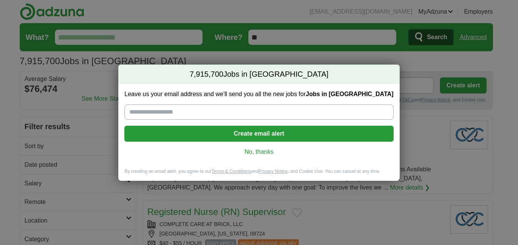  Describe the element at coordinates (259, 152) in the screenshot. I see `a: No, thanks` at that location.